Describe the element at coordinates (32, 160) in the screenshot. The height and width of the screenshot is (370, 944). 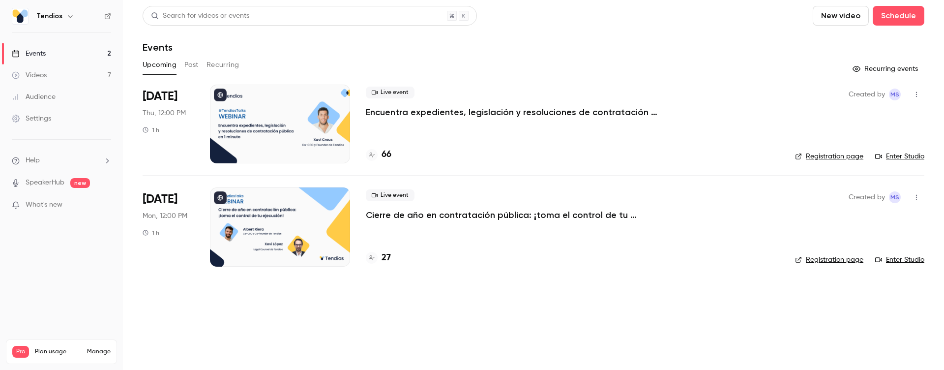
I see `span: Help` at that location.